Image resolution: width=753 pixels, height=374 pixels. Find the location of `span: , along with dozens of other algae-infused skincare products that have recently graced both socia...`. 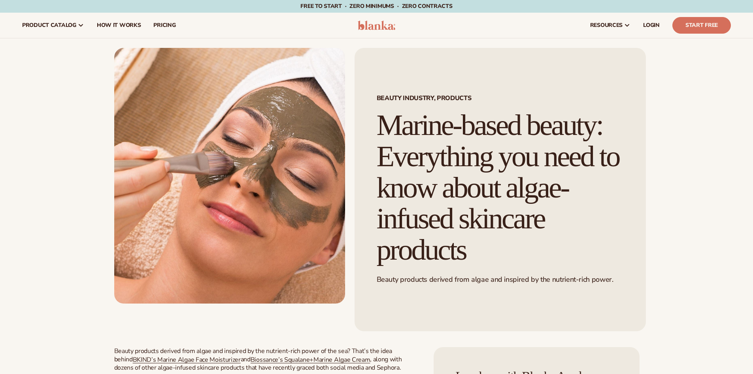

span: , along with dozens of other algae-infused skincare products that have recently graced both socia... is located at coordinates (258, 363).